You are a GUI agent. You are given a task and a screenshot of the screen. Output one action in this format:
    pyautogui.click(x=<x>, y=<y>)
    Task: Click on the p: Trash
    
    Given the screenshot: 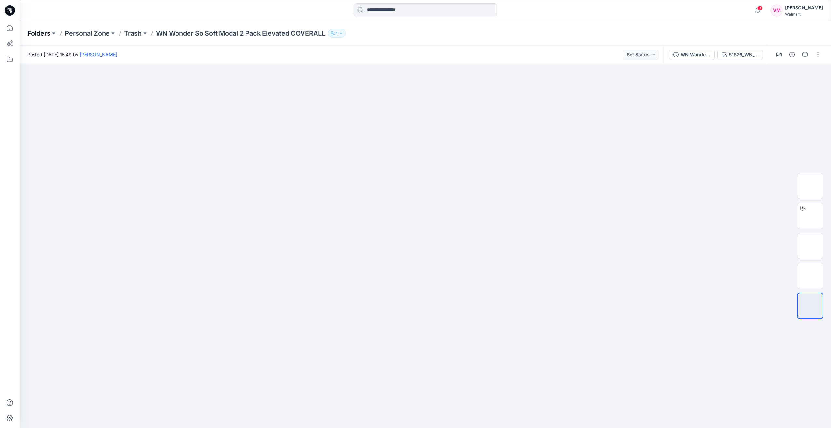 What is the action you would take?
    pyautogui.click(x=133, y=33)
    